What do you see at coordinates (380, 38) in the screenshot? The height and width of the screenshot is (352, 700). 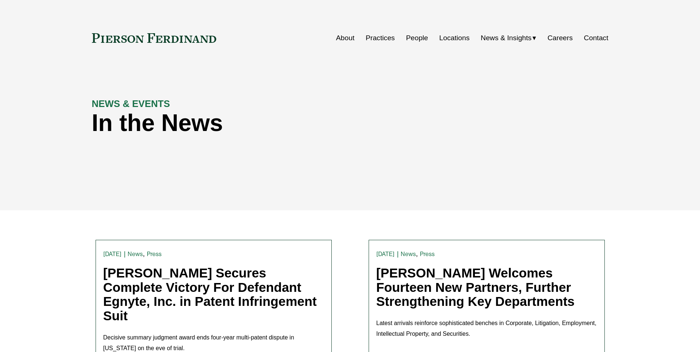 I see `a: Practices` at bounding box center [380, 38].